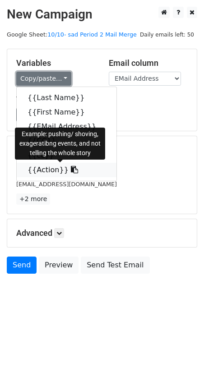 The image size is (204, 381). I want to click on a: Send Test Email, so click(115, 265).